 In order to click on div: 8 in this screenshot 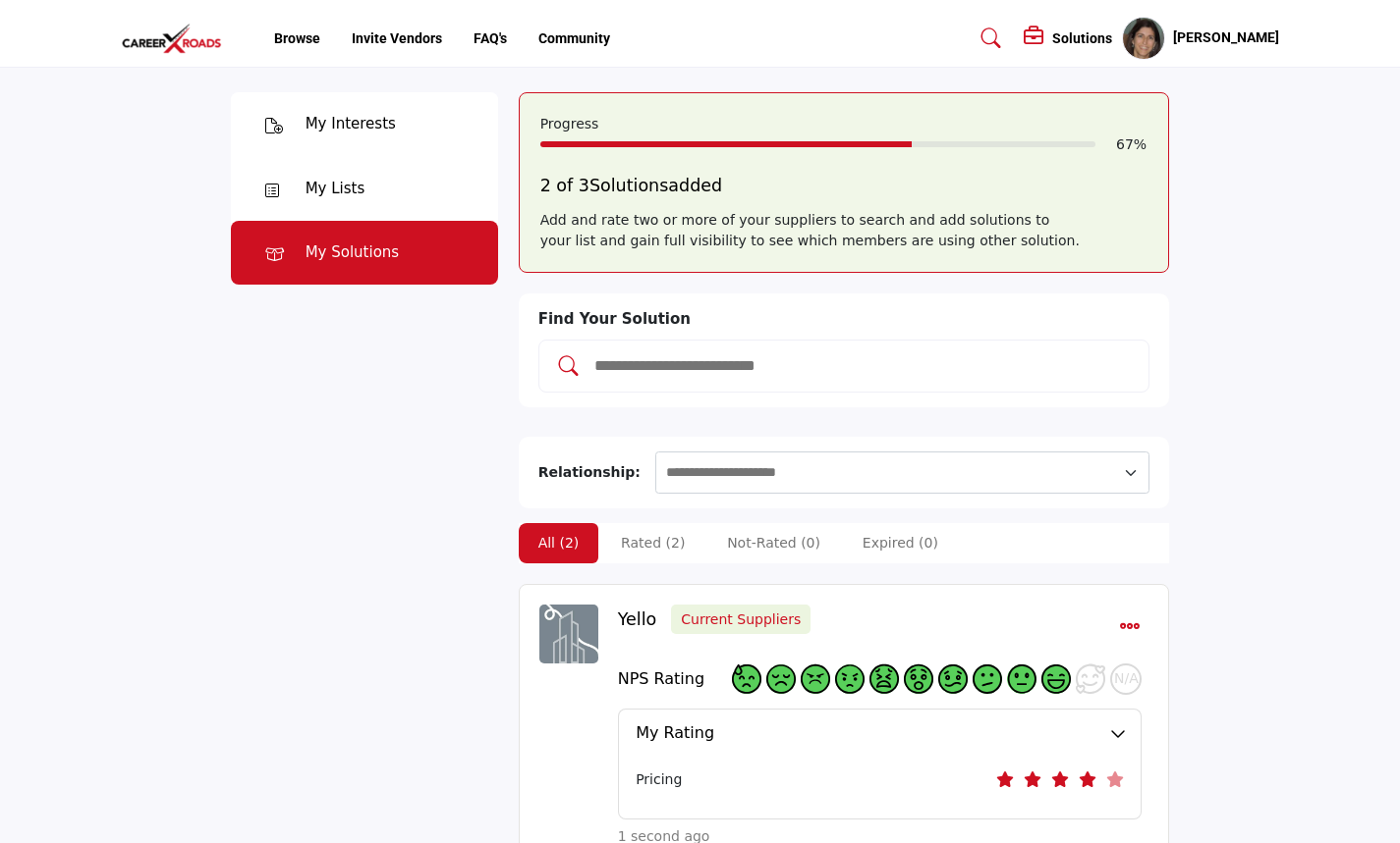, I will do `click(1022, 679)`.